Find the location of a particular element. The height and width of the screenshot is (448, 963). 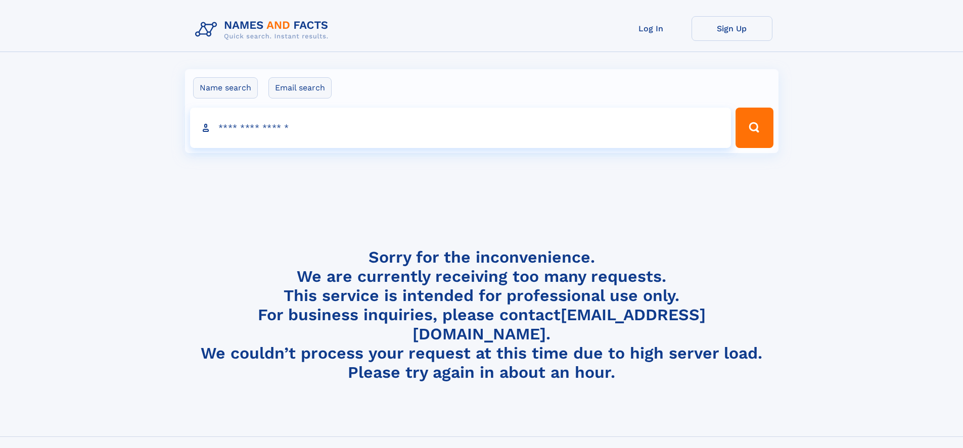

label: Email search is located at coordinates (300, 88).